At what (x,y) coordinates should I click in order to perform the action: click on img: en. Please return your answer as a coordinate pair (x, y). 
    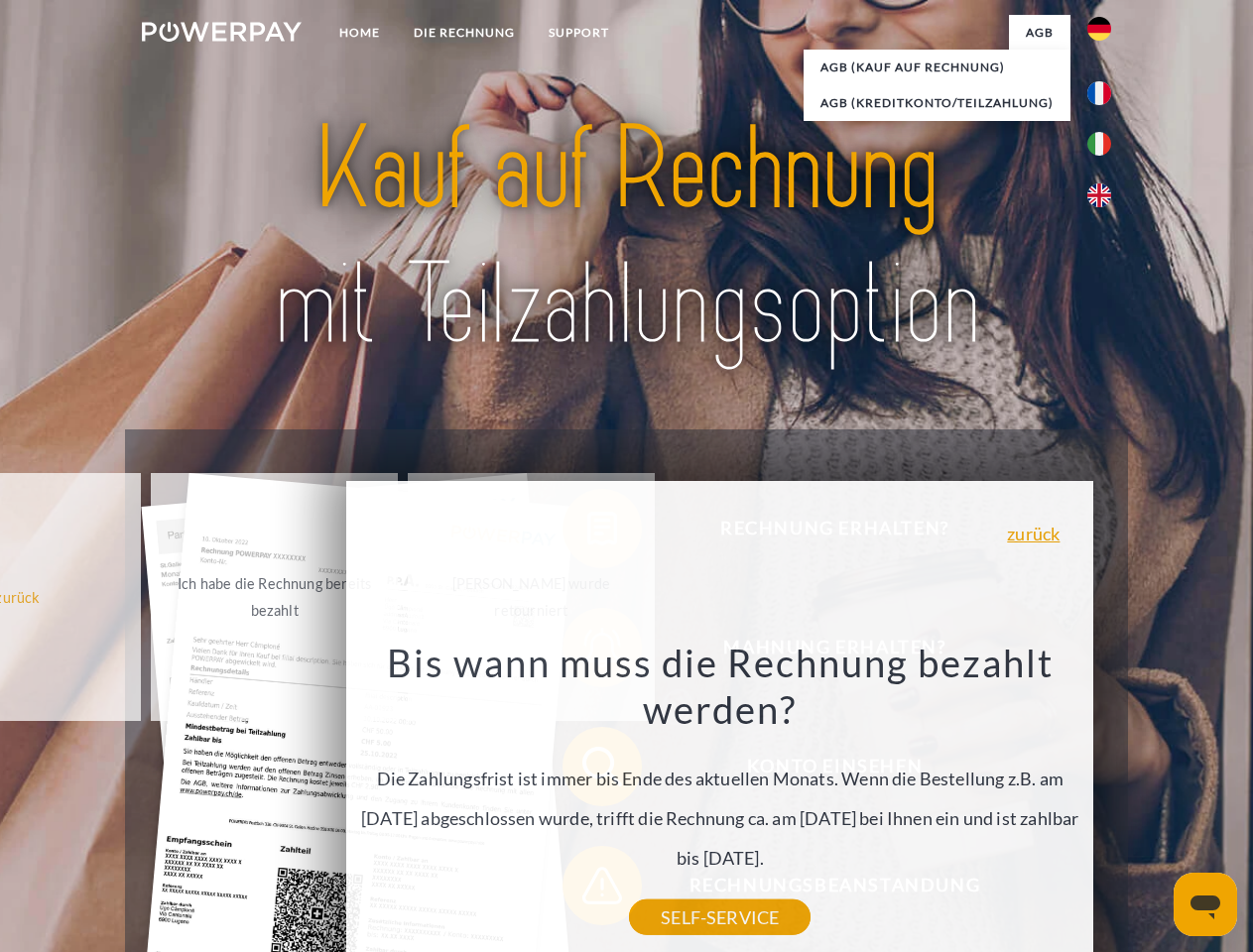
    Looking at the image, I should click on (1099, 196).